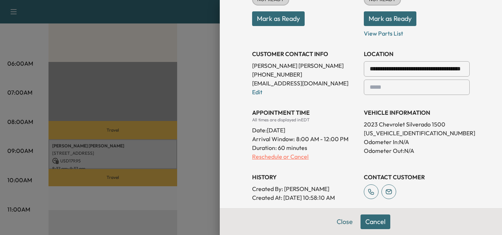  I want to click on div: All times are displayed in EDT, so click(305, 120).